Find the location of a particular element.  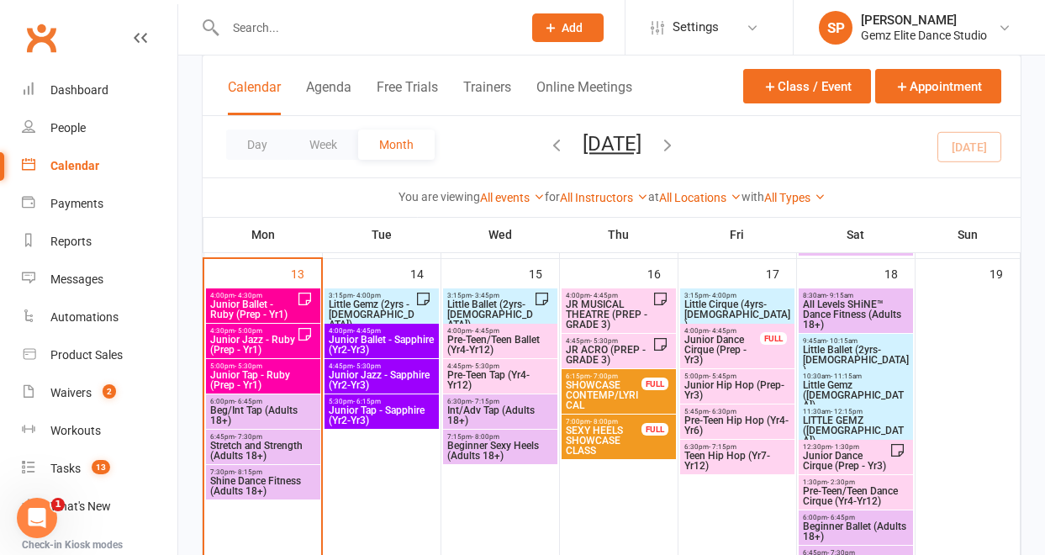

span: - 6:15pm is located at coordinates (367, 401).